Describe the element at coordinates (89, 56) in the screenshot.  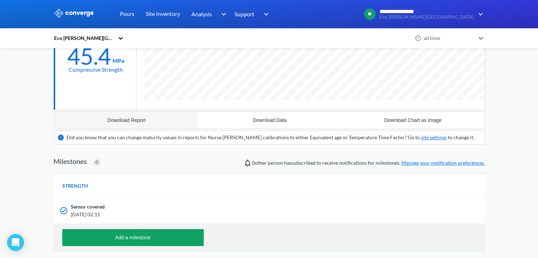
I see `div: 45.4` at that location.